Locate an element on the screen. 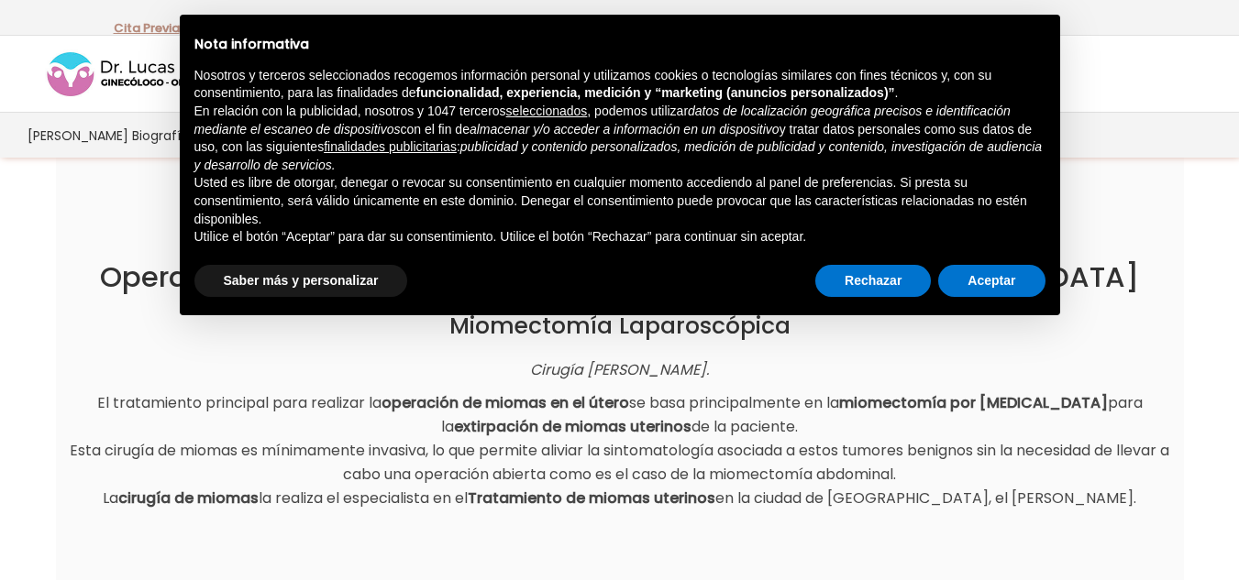 The width and height of the screenshot is (1239, 580). strong: extirpación de miomas uterinos is located at coordinates (572, 426).